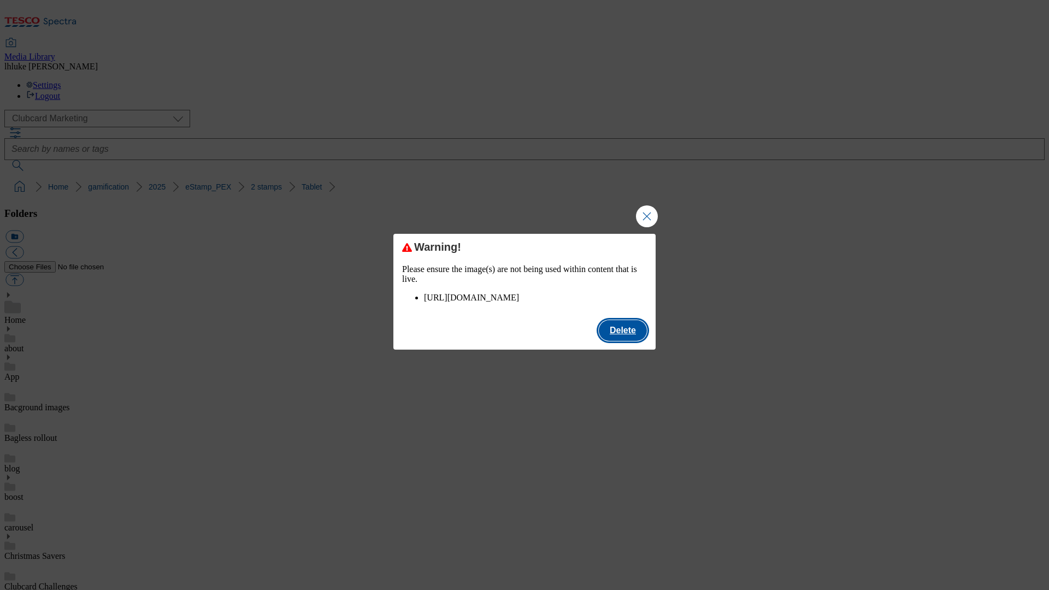 This screenshot has height=590, width=1049. What do you see at coordinates (647, 216) in the screenshot?
I see `button: Close Modal` at bounding box center [647, 216].